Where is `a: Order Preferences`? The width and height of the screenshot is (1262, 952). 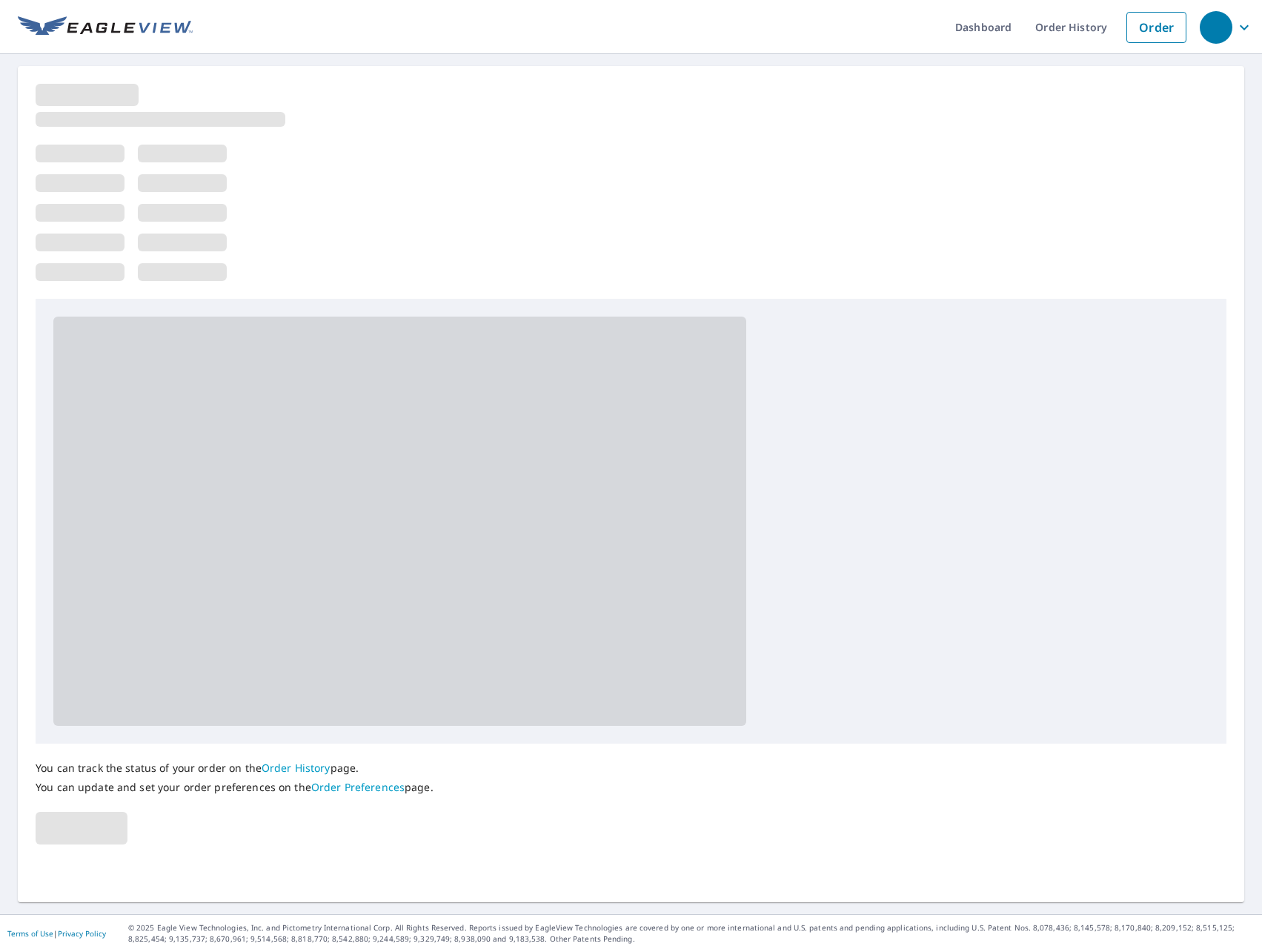
a: Order Preferences is located at coordinates (358, 786).